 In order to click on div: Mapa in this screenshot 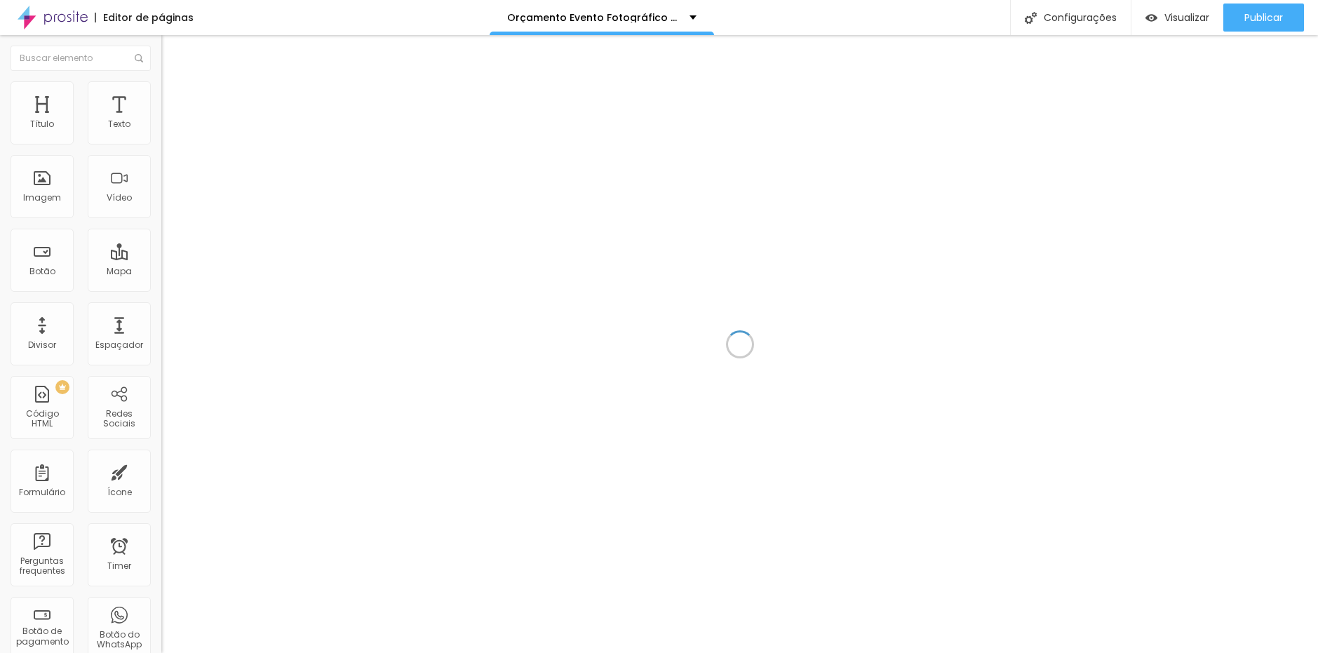, I will do `click(119, 271)`.